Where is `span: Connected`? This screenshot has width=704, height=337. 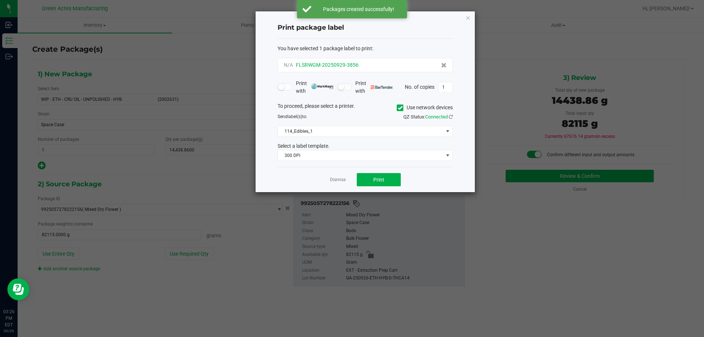
span: Connected is located at coordinates (437, 117).